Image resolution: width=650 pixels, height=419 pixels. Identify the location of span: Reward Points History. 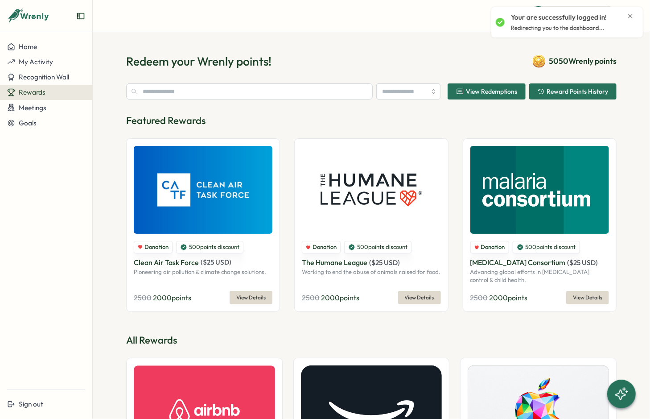
(577, 91).